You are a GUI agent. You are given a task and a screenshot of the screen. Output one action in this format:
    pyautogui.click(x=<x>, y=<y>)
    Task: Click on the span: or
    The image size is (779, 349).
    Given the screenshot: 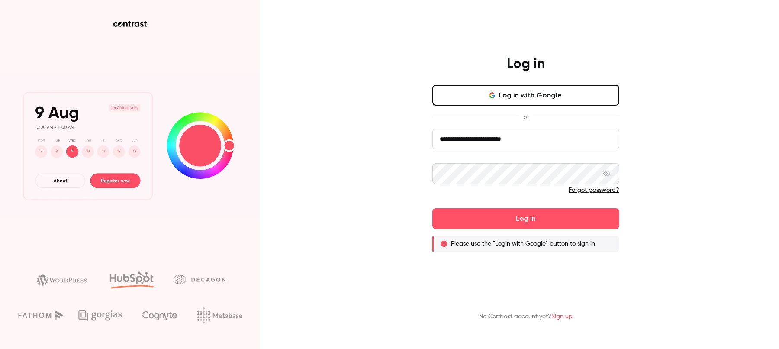 What is the action you would take?
    pyautogui.click(x=526, y=117)
    